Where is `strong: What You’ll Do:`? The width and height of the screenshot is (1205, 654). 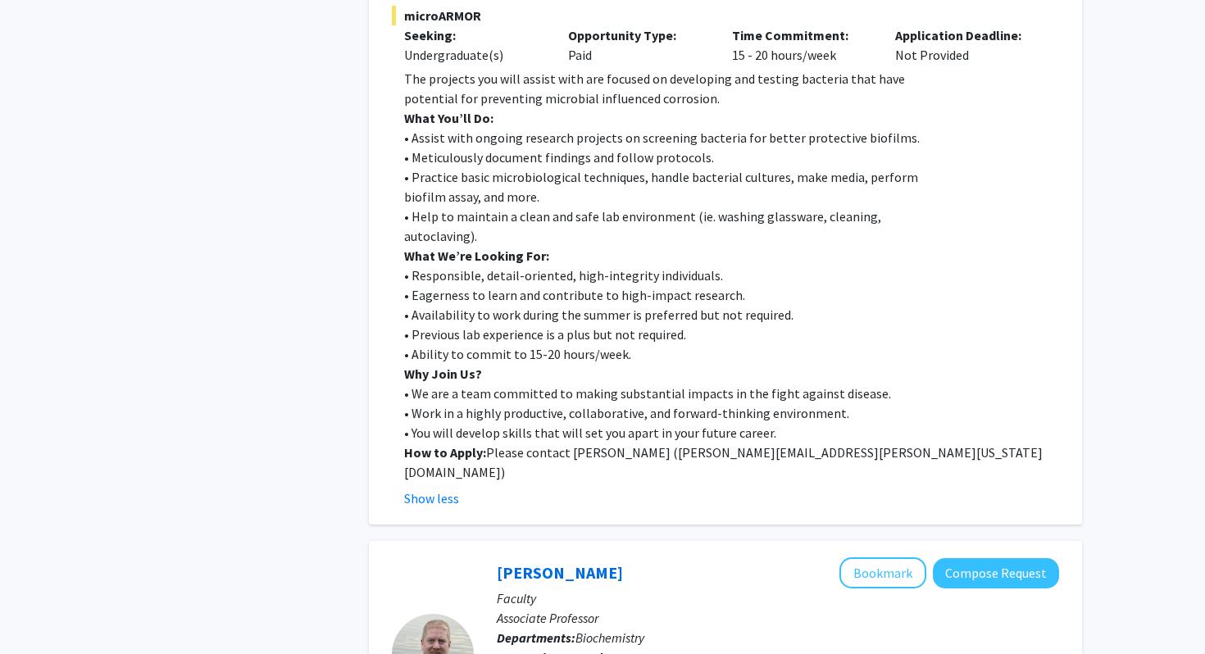
strong: What You’ll Do: is located at coordinates (449, 118).